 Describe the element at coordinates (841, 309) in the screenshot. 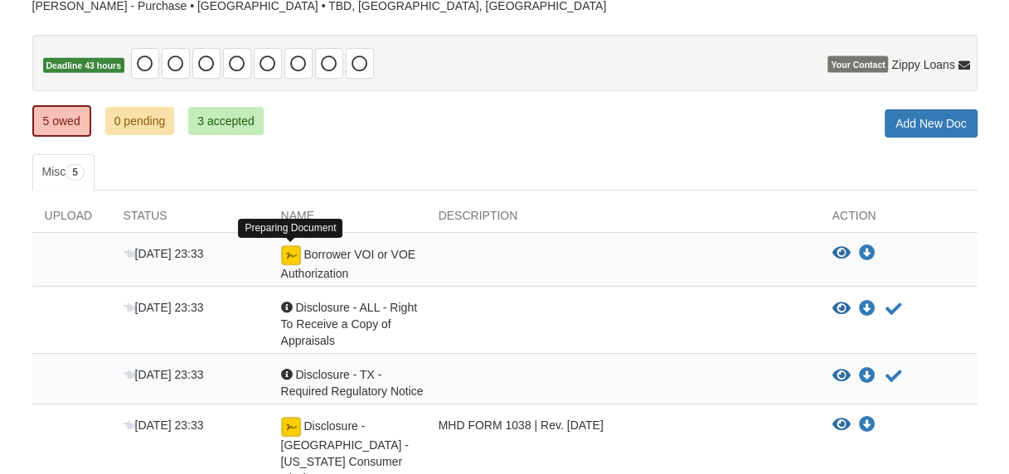

I see `button: View Disclosure - ALL - Right To Receive a Copy of Appraisals` at that location.